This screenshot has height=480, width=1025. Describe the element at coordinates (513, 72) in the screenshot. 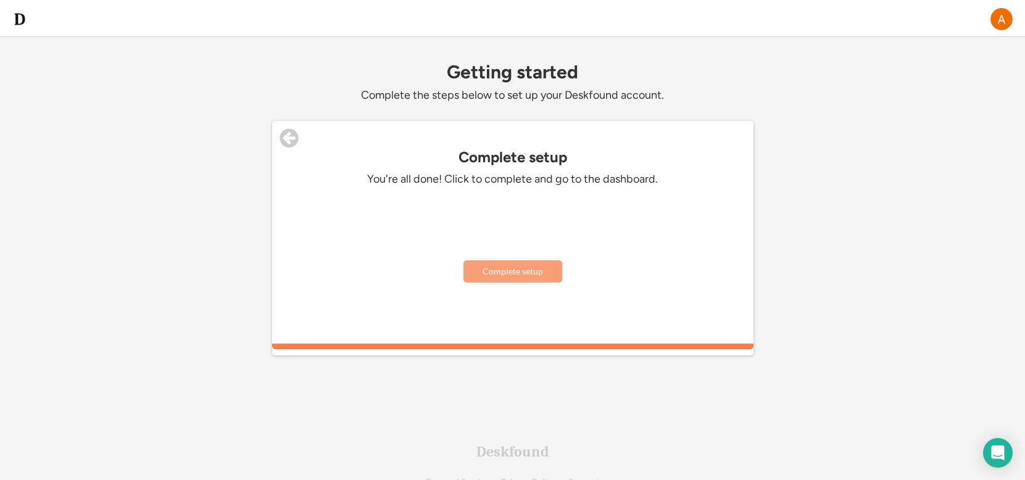

I see `div: Getting started` at that location.